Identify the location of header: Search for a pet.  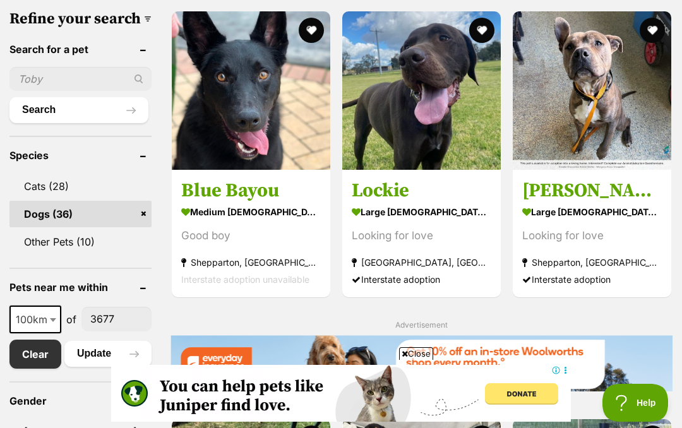
(80, 49).